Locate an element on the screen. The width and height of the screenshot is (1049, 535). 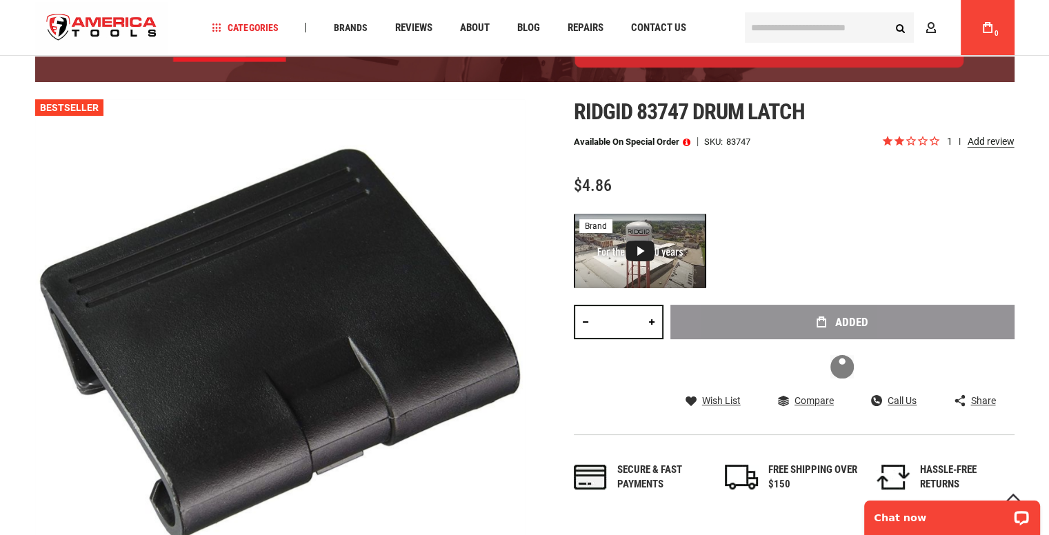
a: Contact Us is located at coordinates (658, 28).